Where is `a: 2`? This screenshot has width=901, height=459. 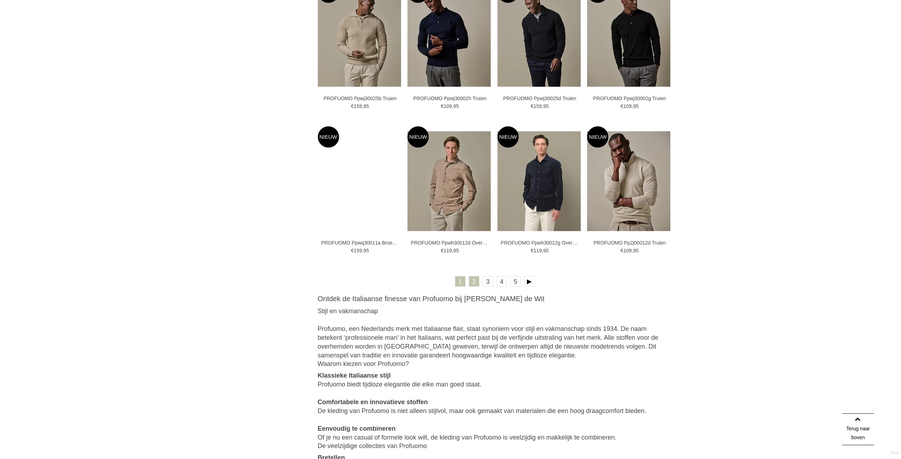 a: 2 is located at coordinates (474, 282).